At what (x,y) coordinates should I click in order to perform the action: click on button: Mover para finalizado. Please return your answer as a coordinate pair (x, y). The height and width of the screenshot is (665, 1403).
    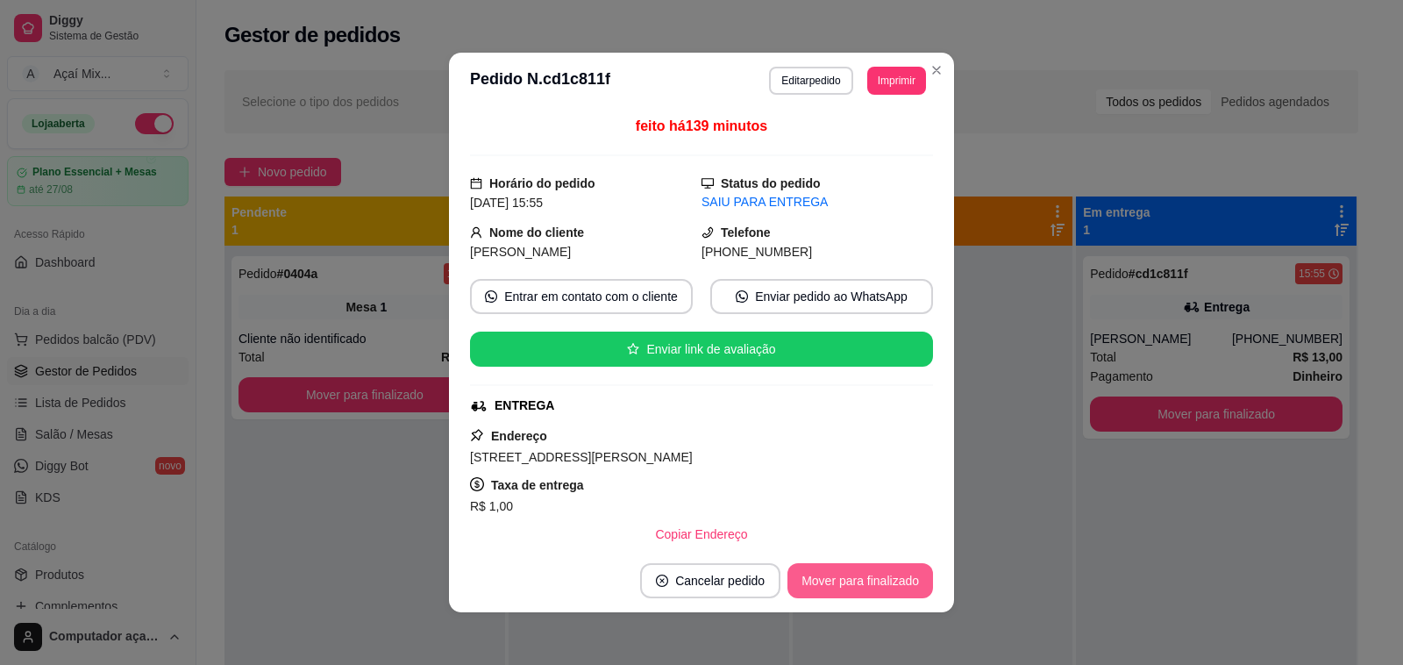
    Looking at the image, I should click on (860, 580).